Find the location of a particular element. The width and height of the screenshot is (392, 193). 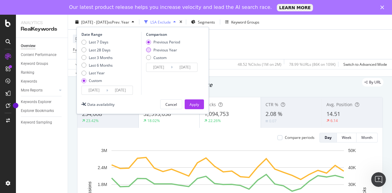

img: Equal is located at coordinates (267, 121).